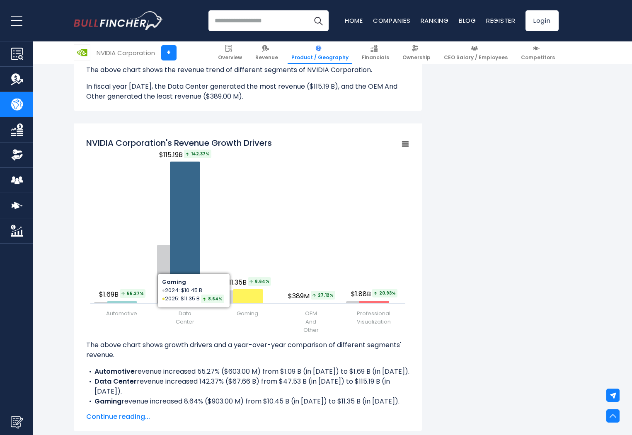 The image size is (632, 435). Describe the element at coordinates (501, 20) in the screenshot. I see `a: Register` at that location.